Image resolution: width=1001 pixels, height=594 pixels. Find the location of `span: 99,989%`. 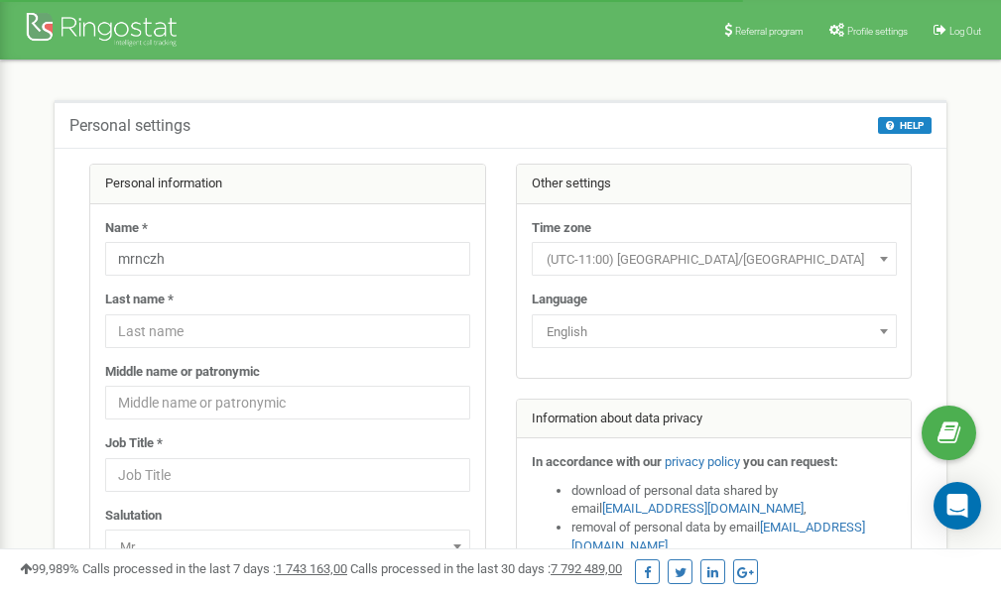

span: 99,989% is located at coordinates (50, 569).